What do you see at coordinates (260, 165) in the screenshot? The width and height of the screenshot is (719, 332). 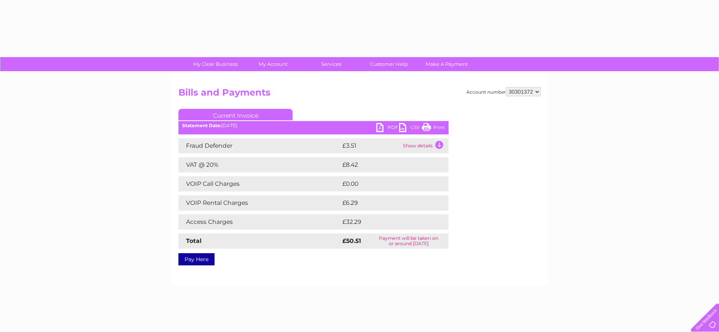 I see `td: VAT @ 20%` at bounding box center [260, 165].